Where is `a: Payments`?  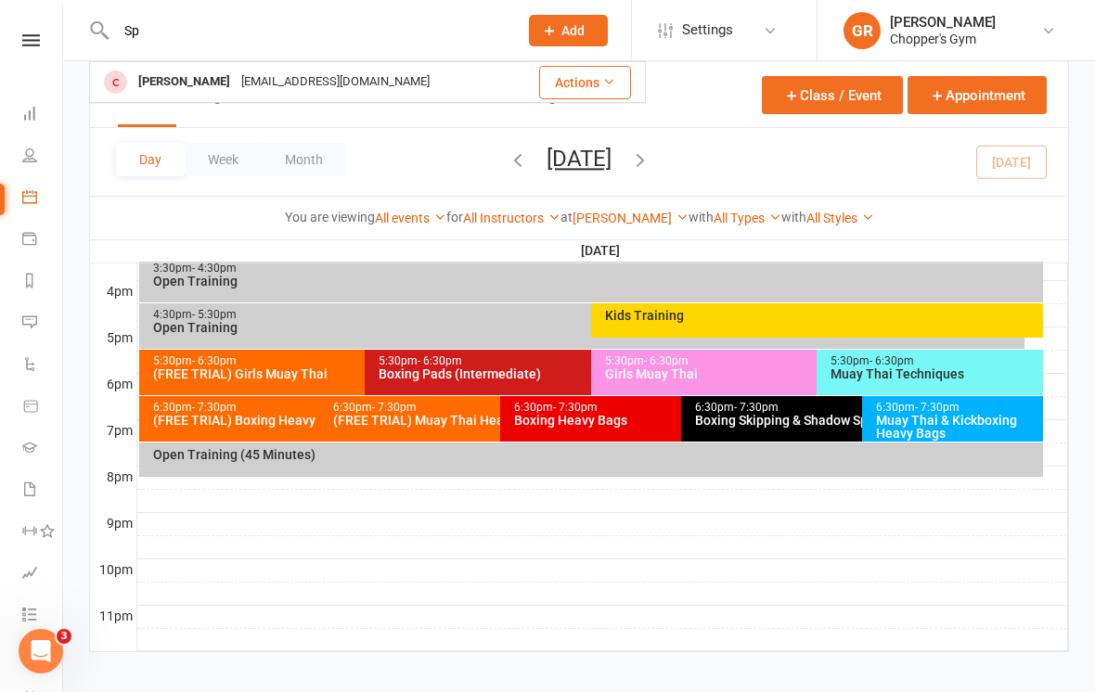
a: Payments is located at coordinates (43, 240).